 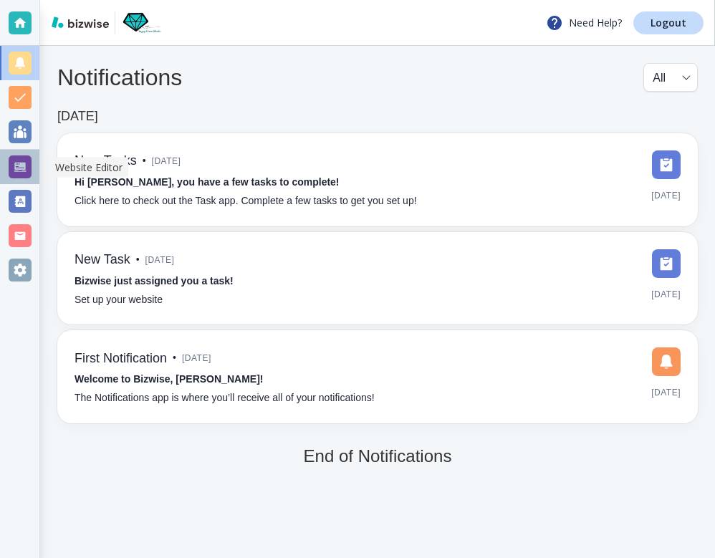 What do you see at coordinates (154, 281) in the screenshot?
I see `strong: Bizwise just assigned you a task!` at bounding box center [154, 281].